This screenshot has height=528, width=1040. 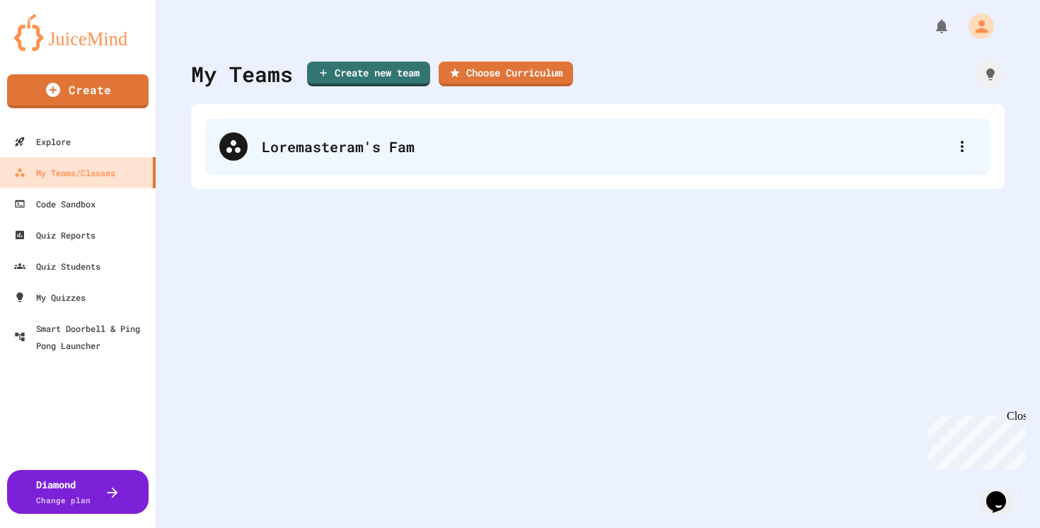 I want to click on button: DiamondChange plan, so click(x=78, y=492).